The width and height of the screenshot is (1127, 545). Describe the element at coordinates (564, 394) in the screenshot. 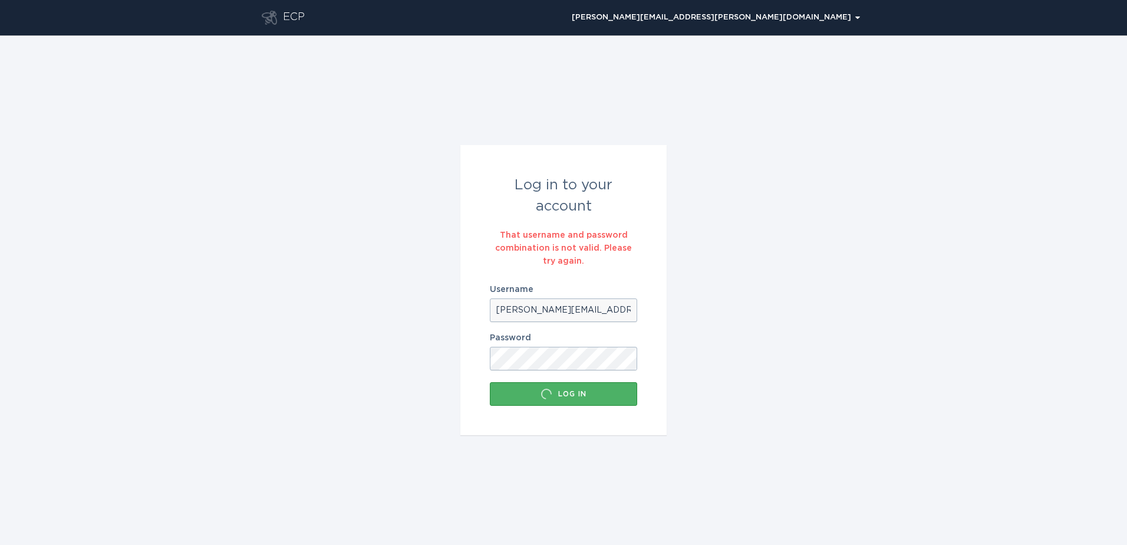

I see `button: Log in` at that location.